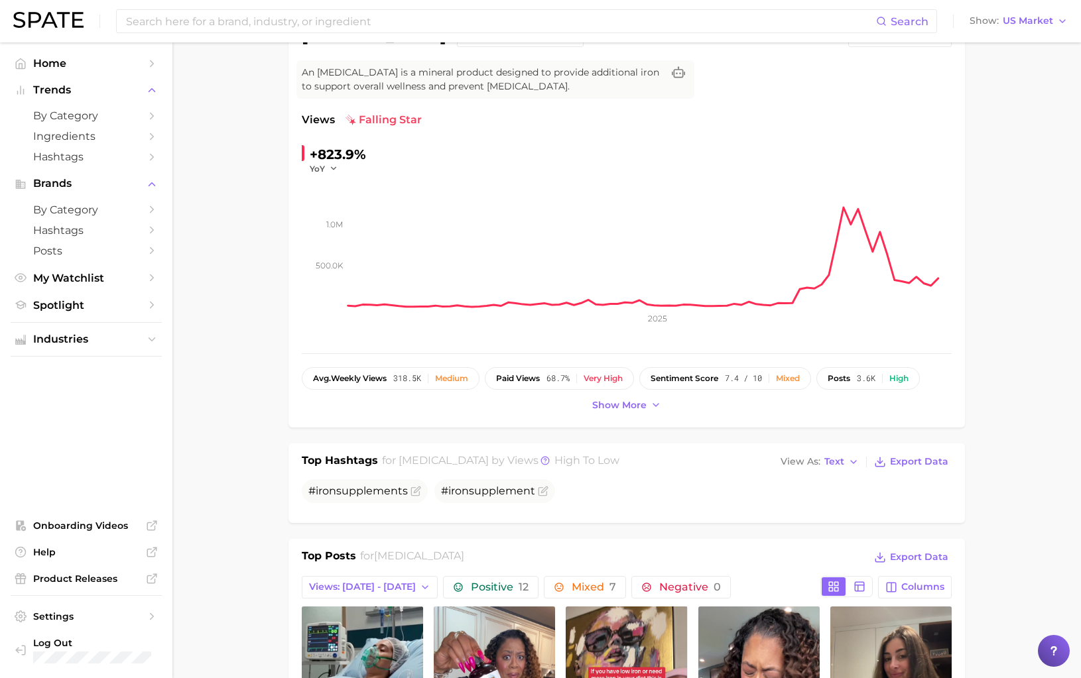 Image resolution: width=1081 pixels, height=678 pixels. I want to click on span: YoY, so click(317, 168).